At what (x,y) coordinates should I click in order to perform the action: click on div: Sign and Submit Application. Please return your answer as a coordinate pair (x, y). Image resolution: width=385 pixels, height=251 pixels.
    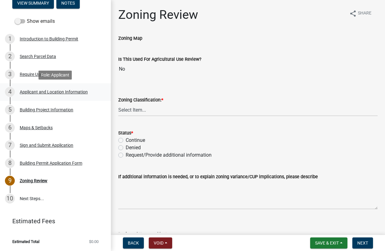
    Looking at the image, I should click on (47, 145).